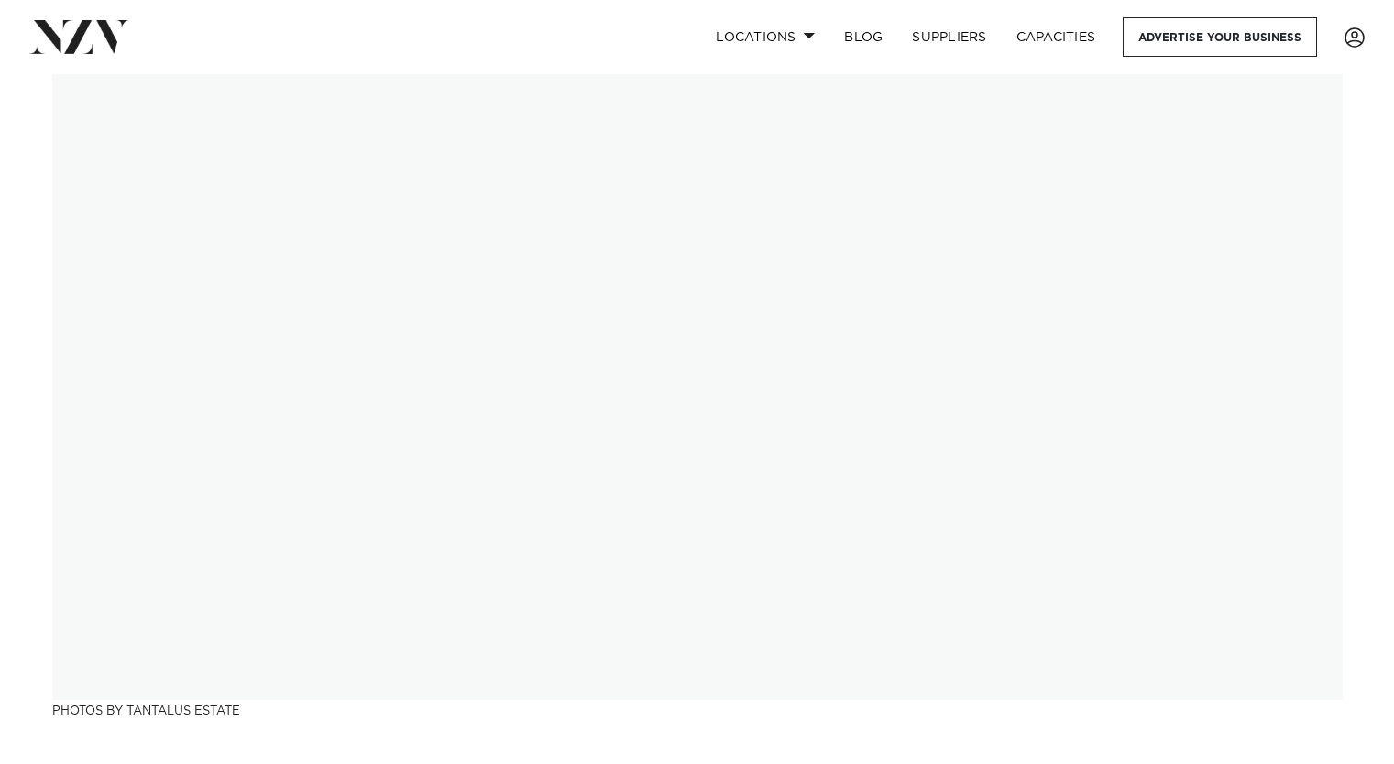 The image size is (1394, 764). I want to click on img: nzv-logo.png, so click(79, 37).